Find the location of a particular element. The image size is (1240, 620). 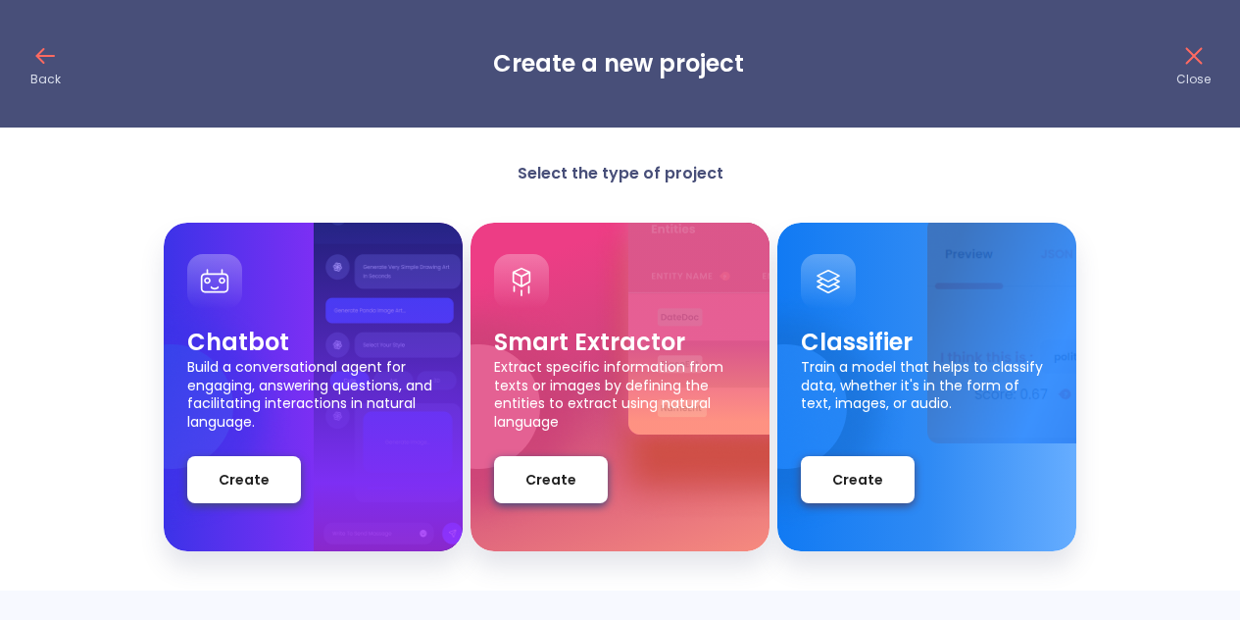

p: Chatbot is located at coordinates (313, 342).